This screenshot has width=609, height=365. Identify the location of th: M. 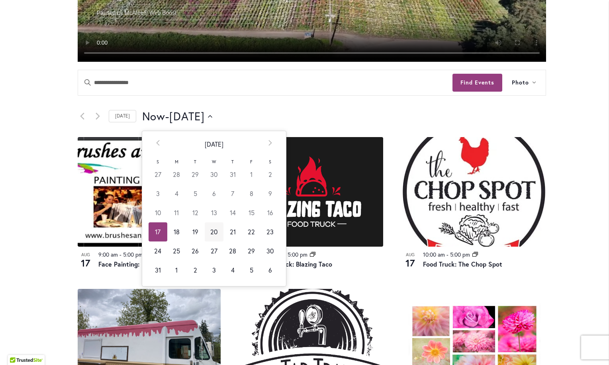
(177, 161).